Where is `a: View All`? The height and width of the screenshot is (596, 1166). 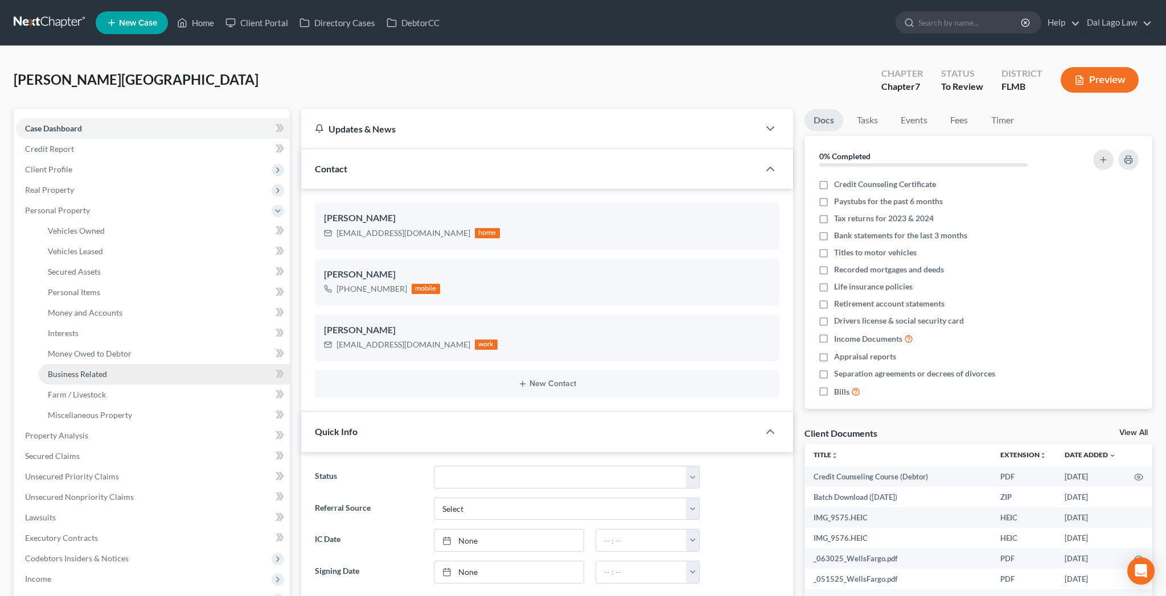
a: View All is located at coordinates (1133, 433).